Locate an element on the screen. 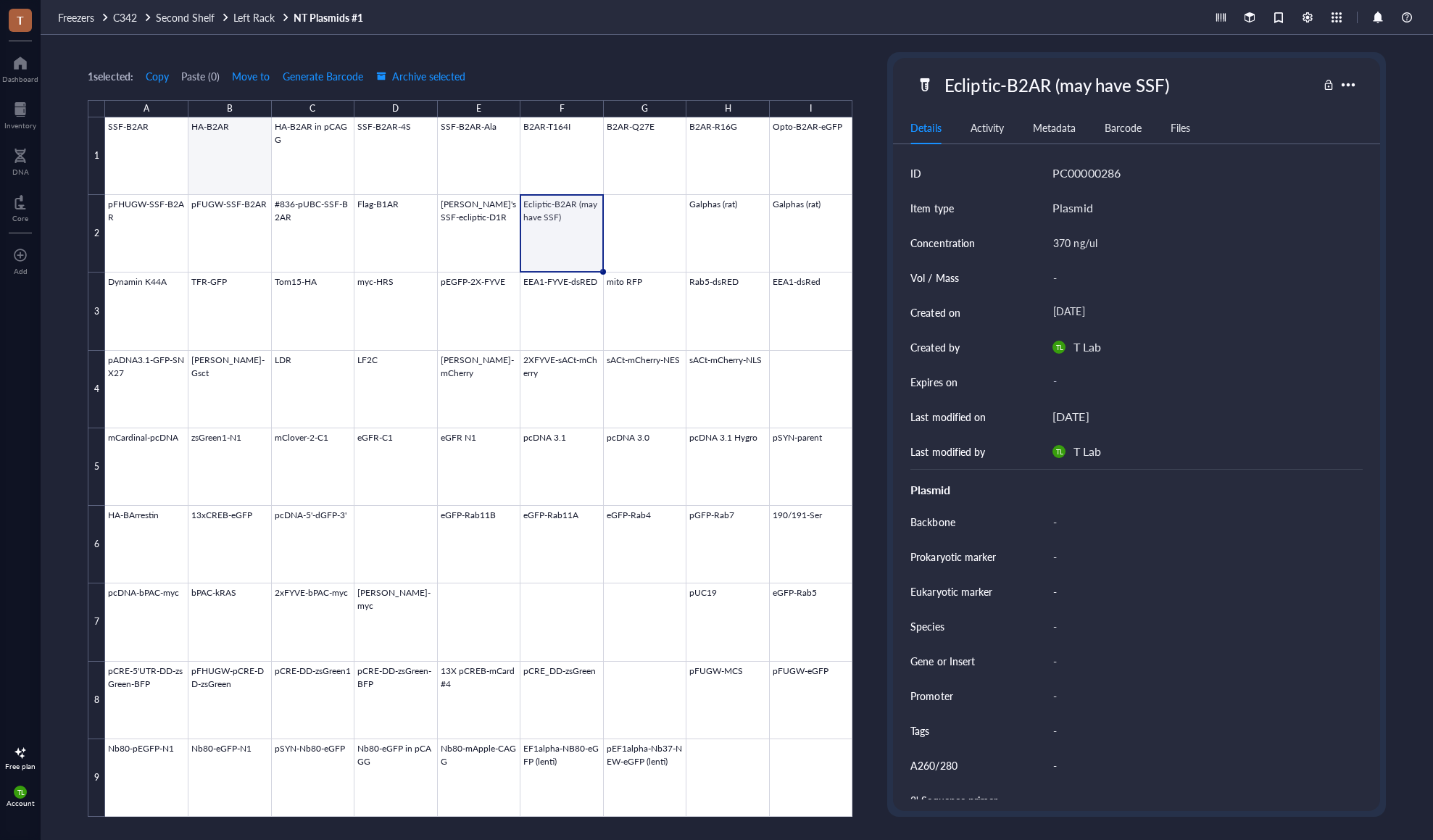 Image resolution: width=1433 pixels, height=840 pixels. div: B is located at coordinates (230, 109).